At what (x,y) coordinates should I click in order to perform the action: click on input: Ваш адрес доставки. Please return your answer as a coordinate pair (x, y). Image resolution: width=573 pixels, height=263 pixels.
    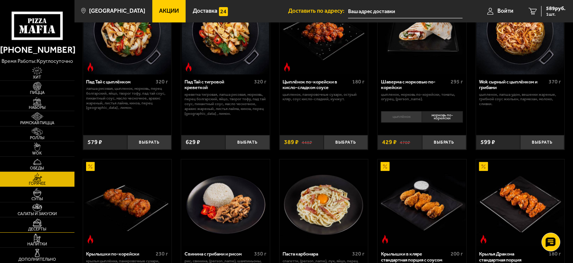
    Looking at the image, I should click on (405, 11).